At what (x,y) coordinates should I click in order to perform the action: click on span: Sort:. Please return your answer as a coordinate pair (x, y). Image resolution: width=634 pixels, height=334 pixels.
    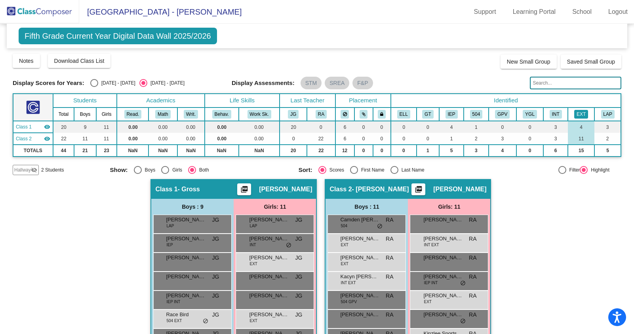
    Looking at the image, I should click on (305, 170).